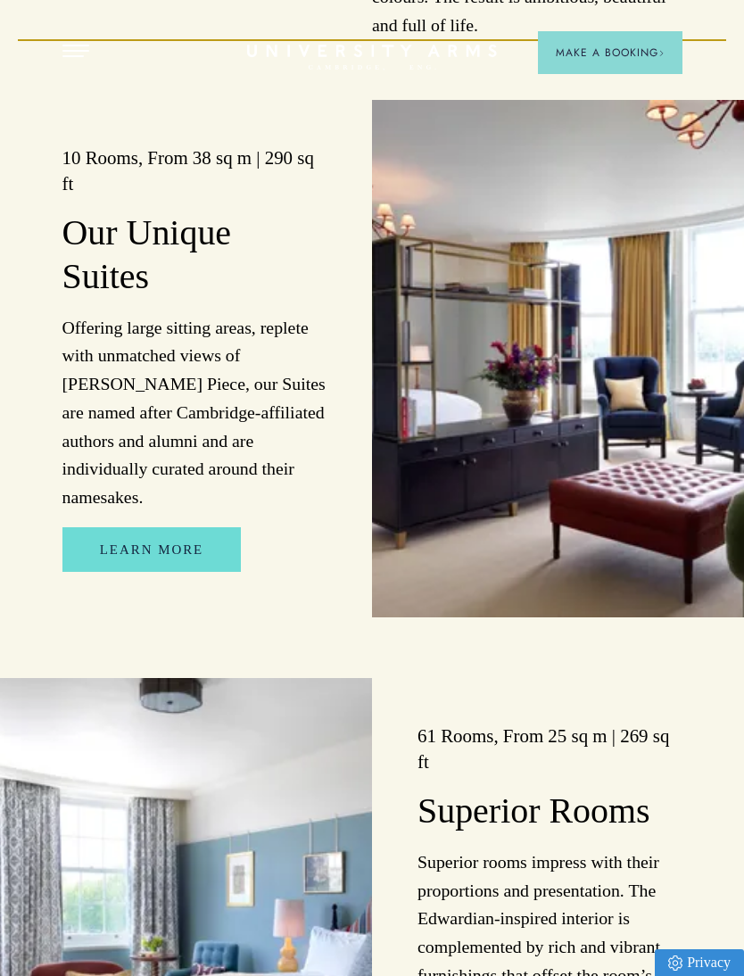 This screenshot has height=976, width=744. Describe the element at coordinates (372, 58) in the screenshot. I see `a: Home` at that location.